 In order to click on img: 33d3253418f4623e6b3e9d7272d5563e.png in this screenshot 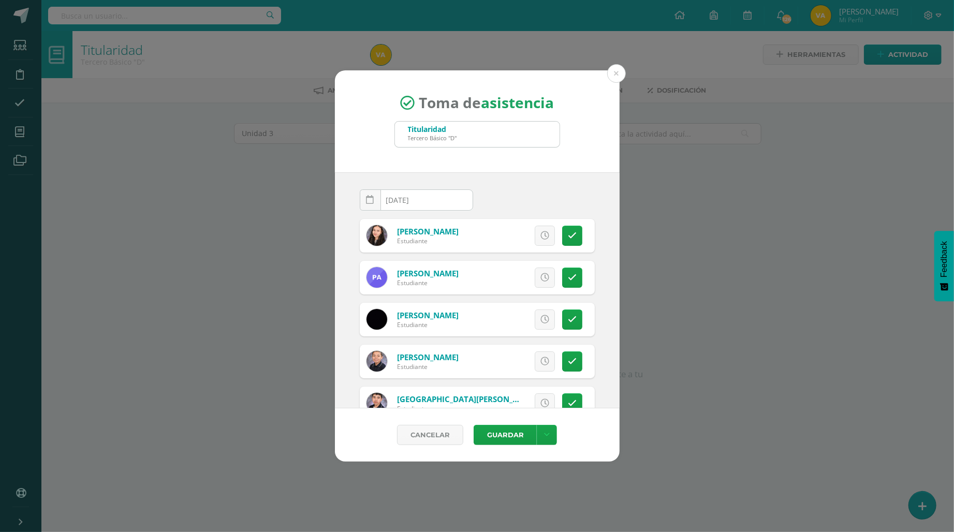, I will do `click(377, 277)`.